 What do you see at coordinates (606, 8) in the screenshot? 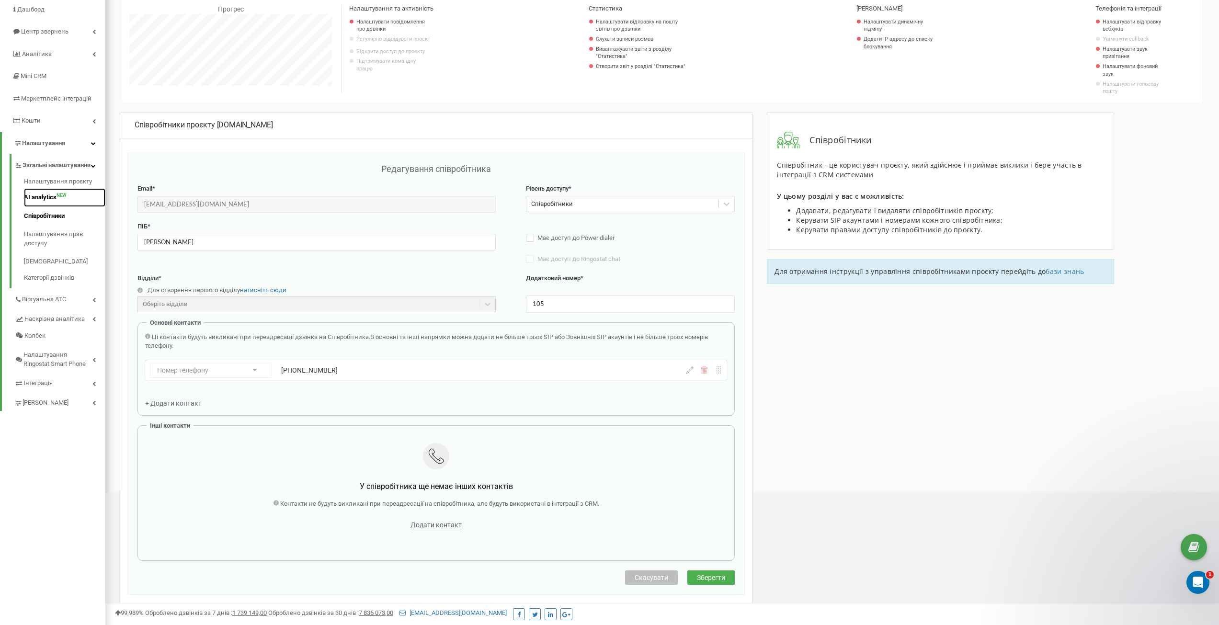
I see `span: Статистика` at bounding box center [606, 8].